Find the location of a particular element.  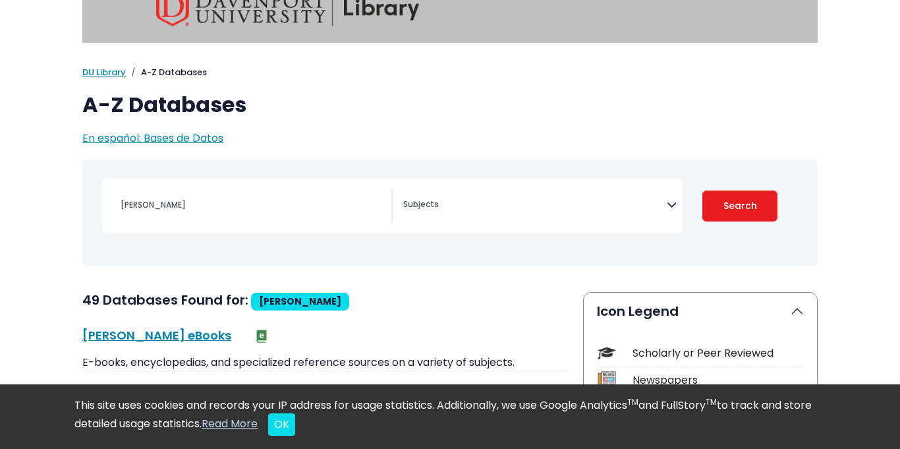

input: Search database by title or keyword is located at coordinates (252, 204).